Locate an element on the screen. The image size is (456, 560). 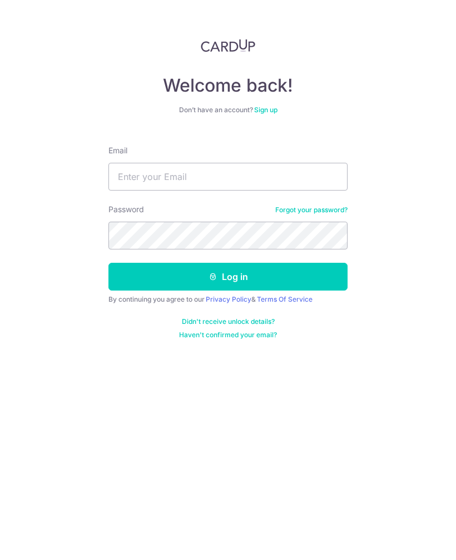
a: Privacy Policy is located at coordinates (228, 299).